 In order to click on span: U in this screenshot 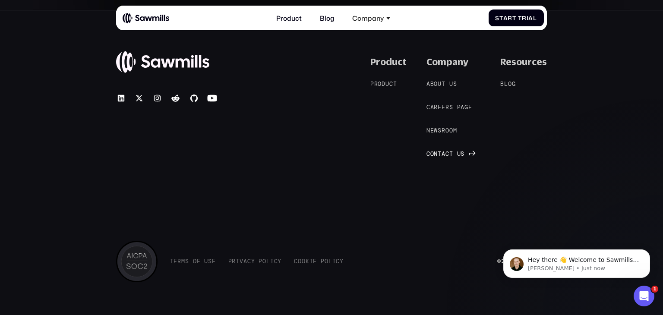, I will do `click(206, 262)`.